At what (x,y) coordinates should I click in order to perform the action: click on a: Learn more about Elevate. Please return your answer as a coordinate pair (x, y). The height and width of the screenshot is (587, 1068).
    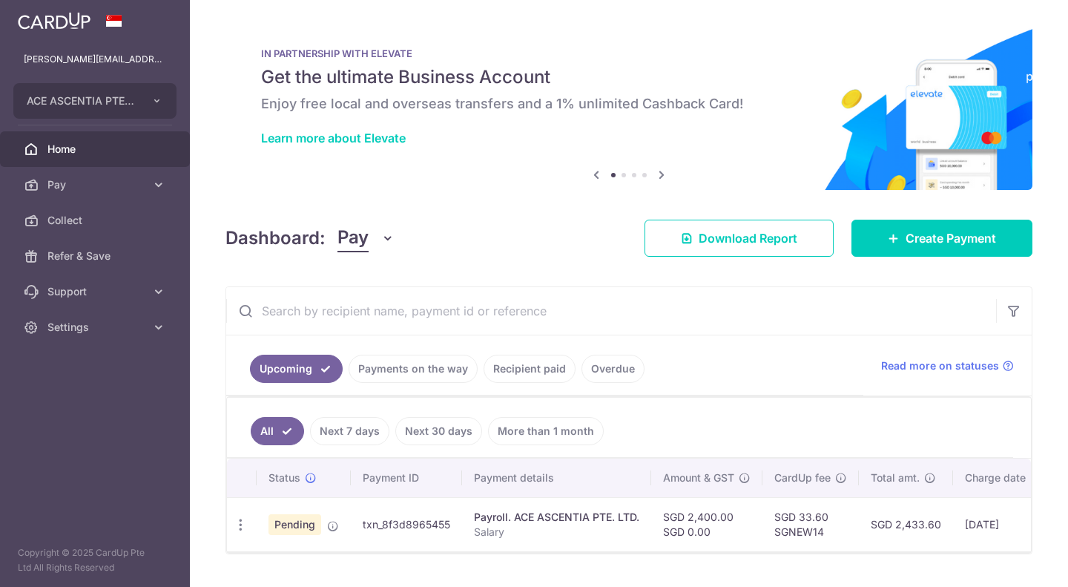
    Looking at the image, I should click on (333, 138).